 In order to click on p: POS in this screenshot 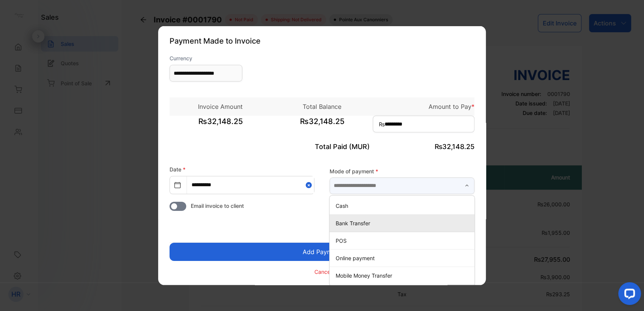, I will do `click(404, 240)`.